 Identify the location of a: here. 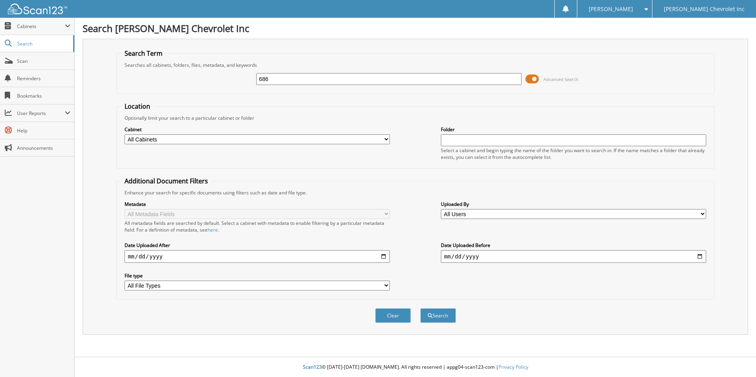
(213, 230).